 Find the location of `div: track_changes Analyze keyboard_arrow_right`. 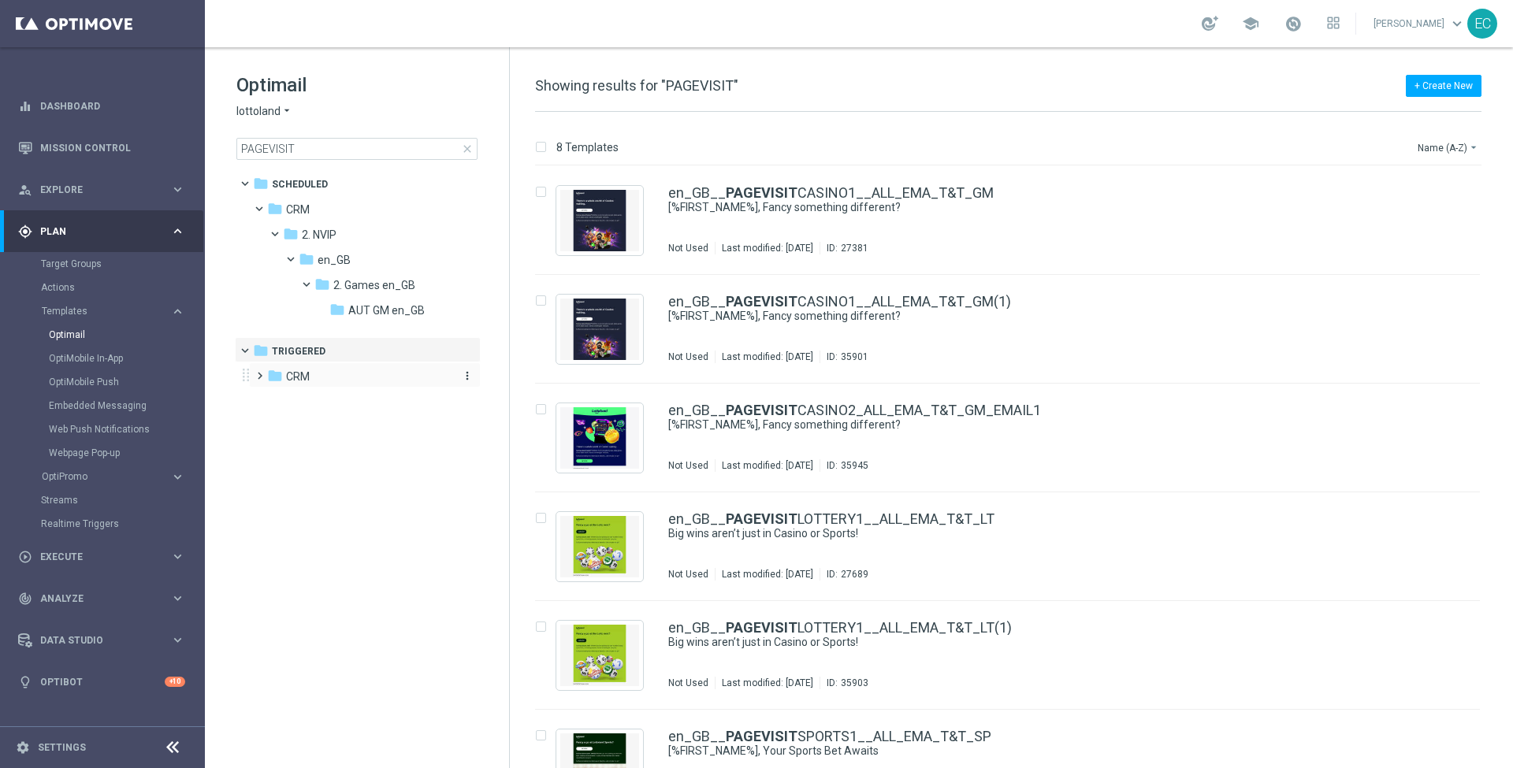

div: track_changes Analyze keyboard_arrow_right is located at coordinates (102, 599).